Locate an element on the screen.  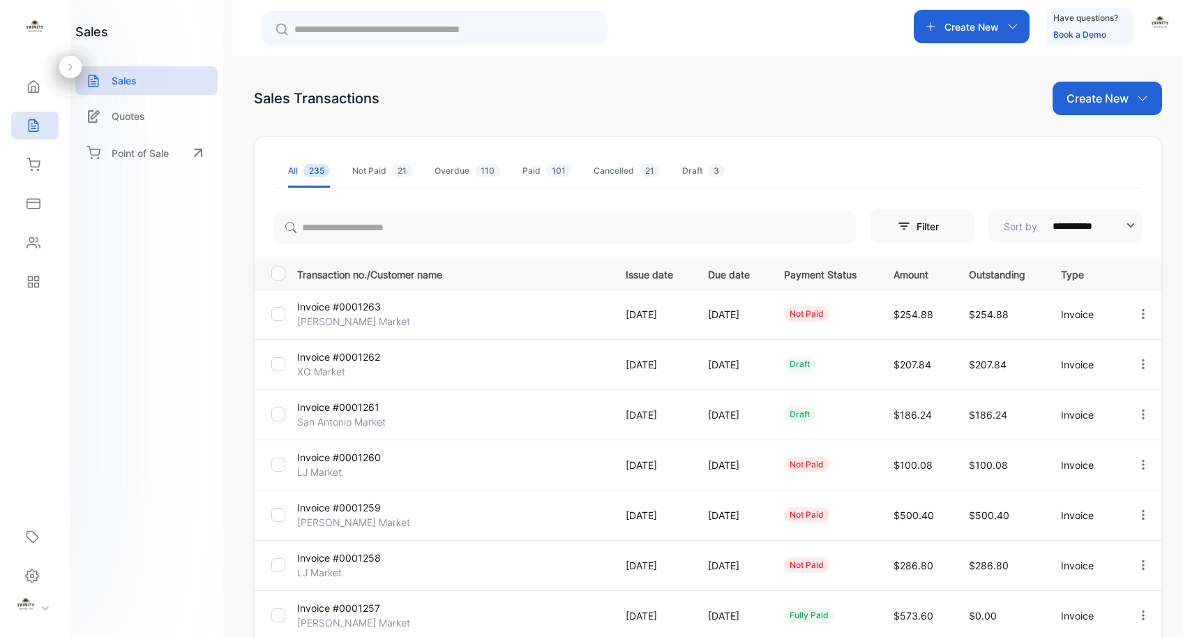
button: avatar is located at coordinates (1160, 27).